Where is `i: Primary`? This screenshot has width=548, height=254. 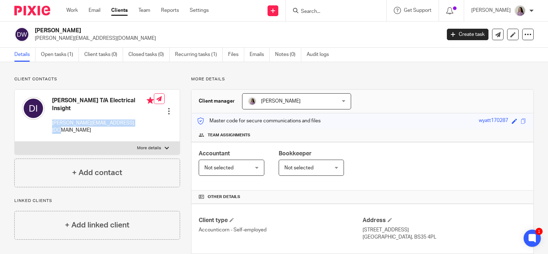 i: Primary is located at coordinates (150, 100).